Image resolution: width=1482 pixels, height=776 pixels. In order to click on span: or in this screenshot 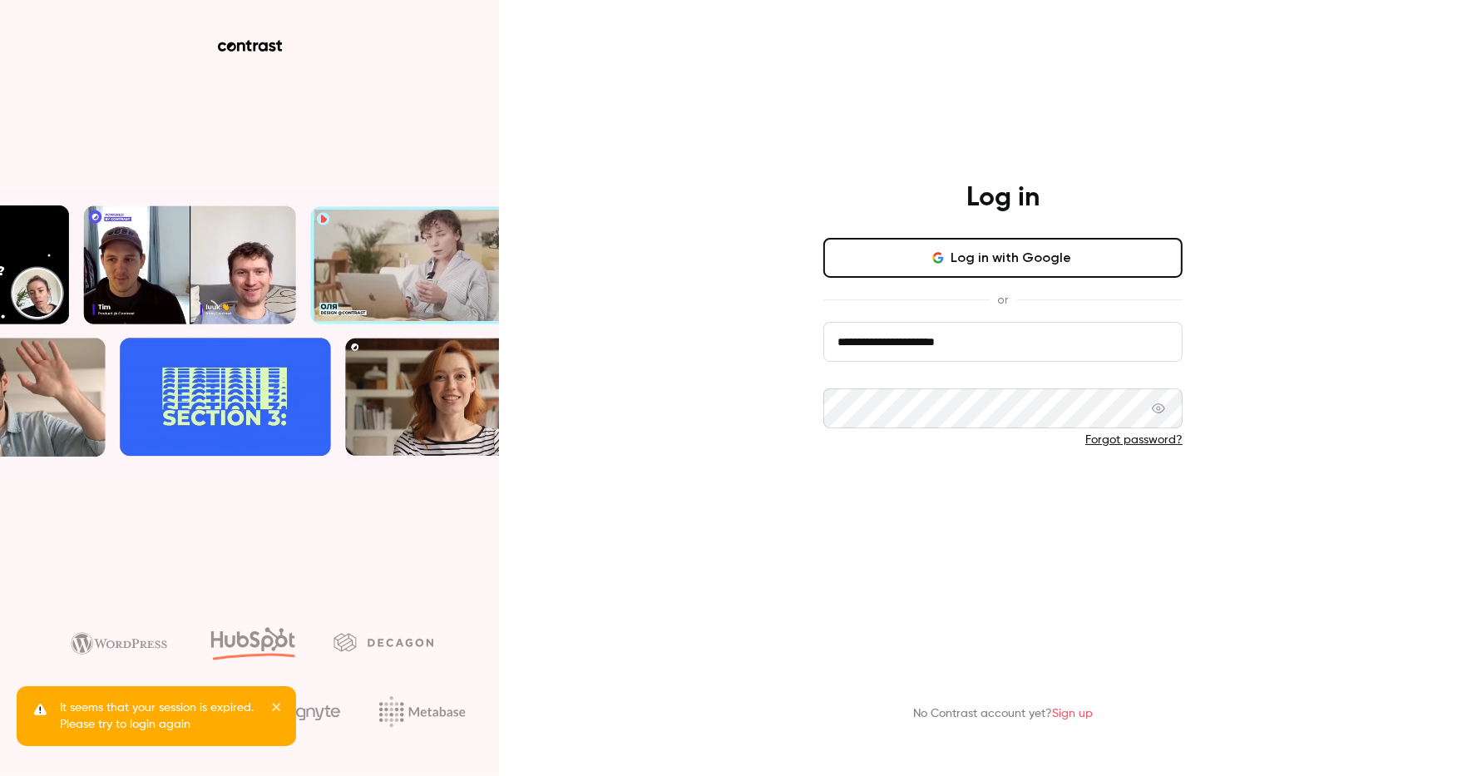, I will do `click(1003, 299)`.